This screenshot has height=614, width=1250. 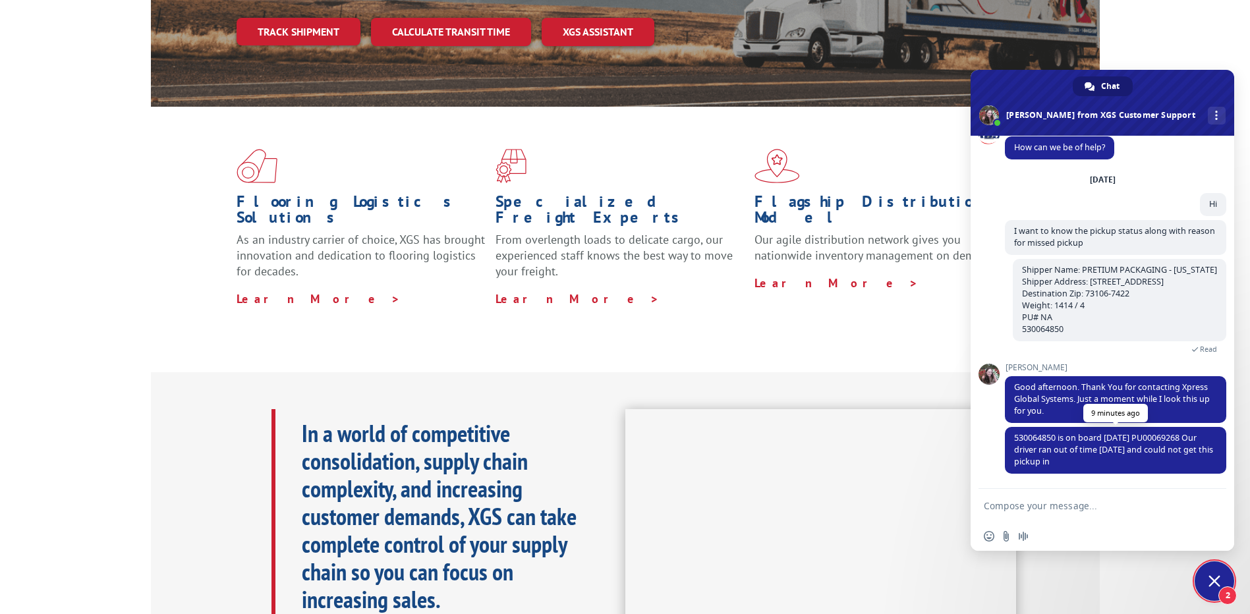 I want to click on span: Insert an emoji, so click(x=989, y=536).